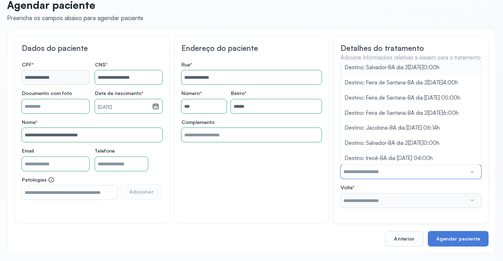 The height and width of the screenshot is (261, 503). Describe the element at coordinates (252, 48) in the screenshot. I see `h3: Endereço do paciente` at that location.